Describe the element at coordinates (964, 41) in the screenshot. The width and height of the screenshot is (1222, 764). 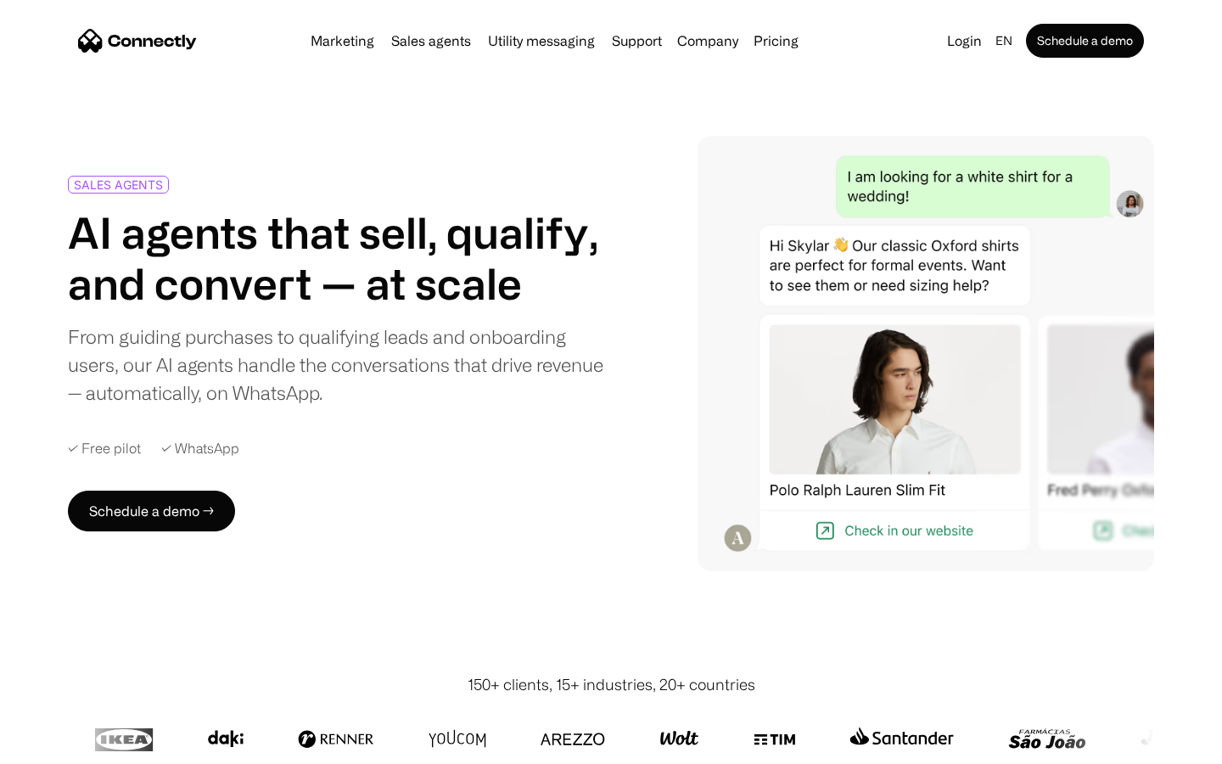
I see `a: Login` at that location.